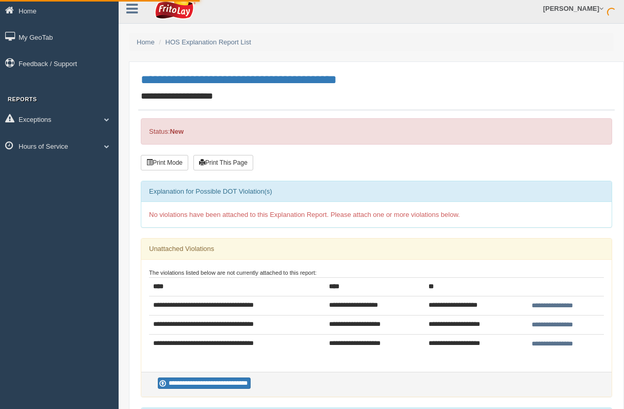  What do you see at coordinates (304, 214) in the screenshot?
I see `span: No violations have been attached to this Explanation Report. Please attach one or more violations...` at bounding box center [304, 214].